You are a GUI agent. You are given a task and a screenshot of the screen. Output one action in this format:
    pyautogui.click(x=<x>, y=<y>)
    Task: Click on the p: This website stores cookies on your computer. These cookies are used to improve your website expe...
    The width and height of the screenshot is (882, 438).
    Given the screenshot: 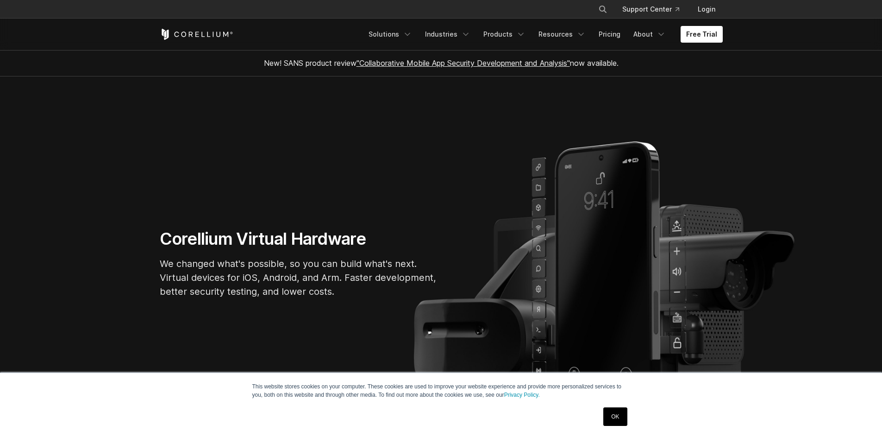 What is the action you would take?
    pyautogui.click(x=441, y=390)
    